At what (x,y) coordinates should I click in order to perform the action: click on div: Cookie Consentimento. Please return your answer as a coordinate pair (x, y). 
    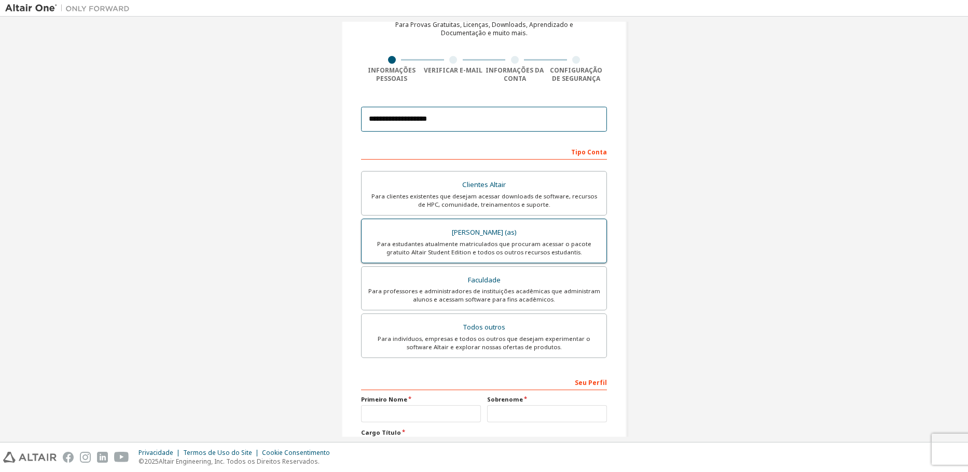
    Looking at the image, I should click on (299, 453).